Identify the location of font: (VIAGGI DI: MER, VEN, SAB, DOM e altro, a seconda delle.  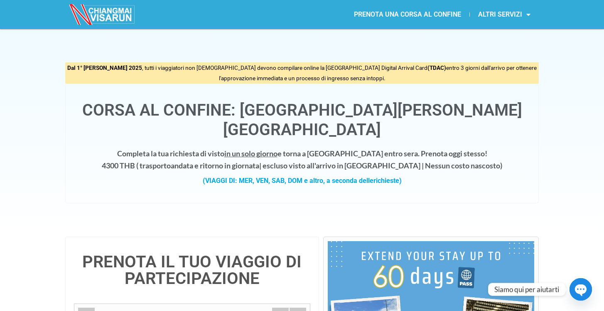
(288, 180).